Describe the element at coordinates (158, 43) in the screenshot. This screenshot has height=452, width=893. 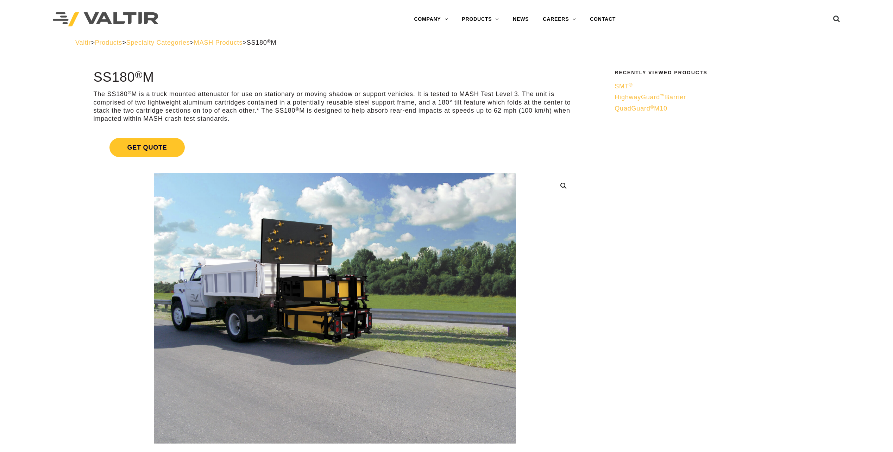
I see `span: Specialty Categories` at that location.